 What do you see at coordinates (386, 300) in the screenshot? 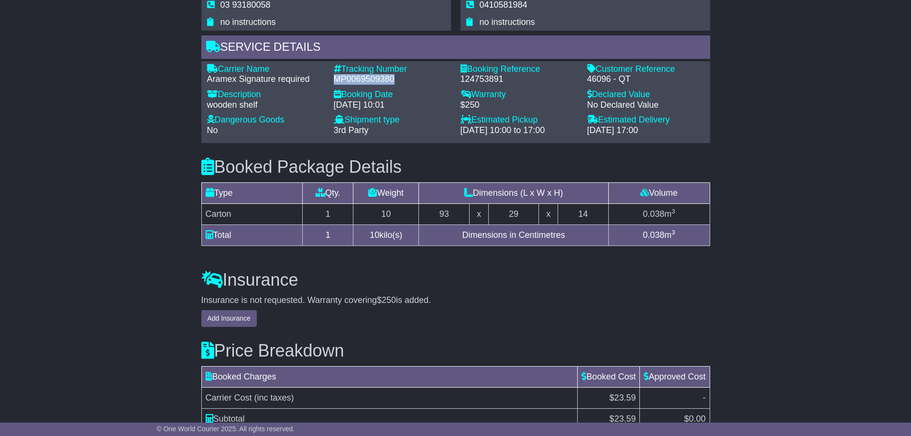
I see `span: $250` at bounding box center [386, 300].